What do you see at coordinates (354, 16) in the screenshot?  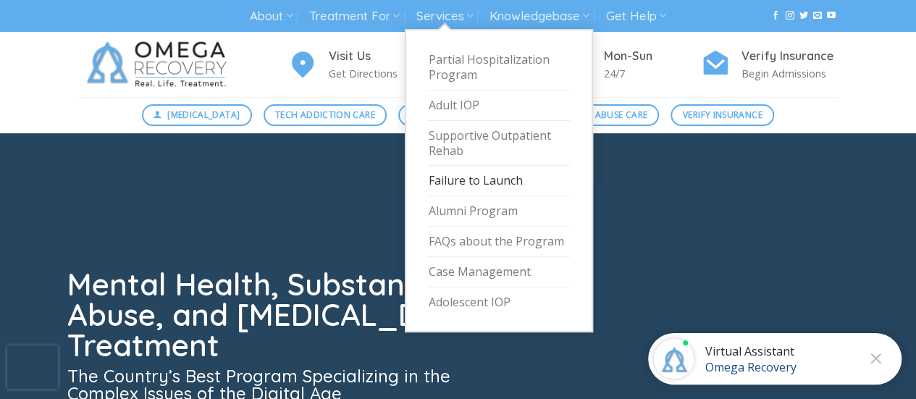 I see `a: Treatment For` at bounding box center [354, 16].